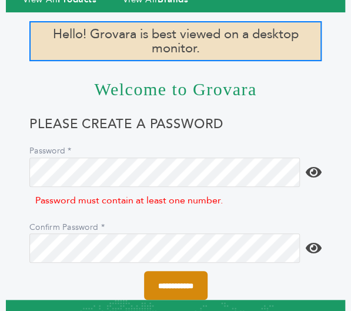  I want to click on p: Hello! Grovara is best viewed on a desktop monitor., so click(175, 41).